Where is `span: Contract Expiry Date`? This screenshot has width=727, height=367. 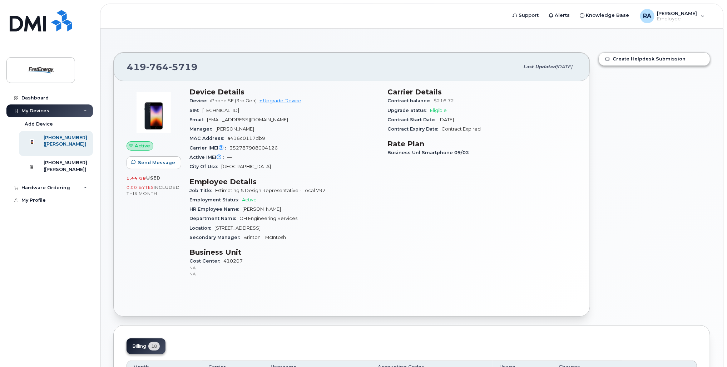 span: Contract Expiry Date is located at coordinates (414, 129).